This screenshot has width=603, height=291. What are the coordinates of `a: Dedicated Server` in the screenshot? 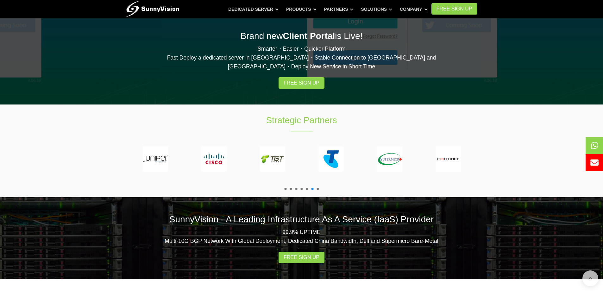 It's located at (253, 9).